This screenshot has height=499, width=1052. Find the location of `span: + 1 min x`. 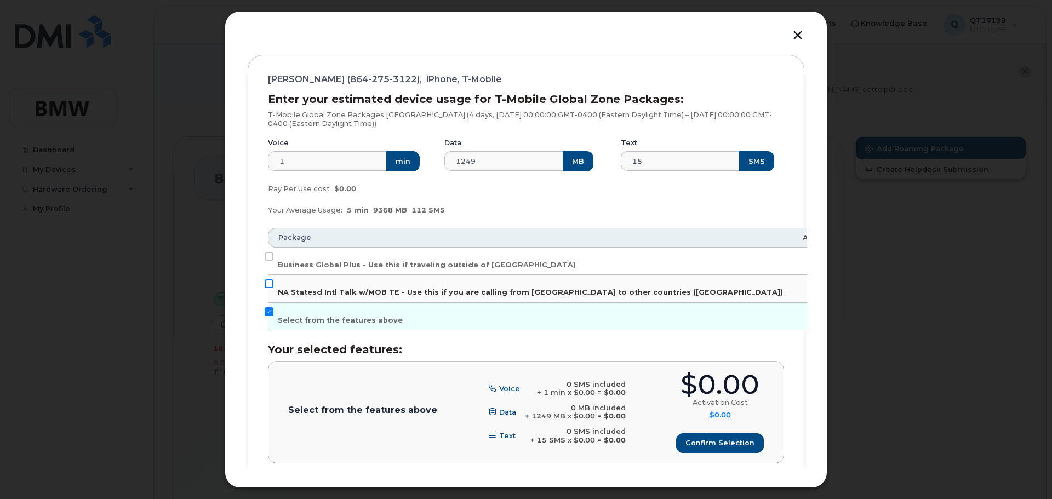

span: + 1 min x is located at coordinates (554, 392).